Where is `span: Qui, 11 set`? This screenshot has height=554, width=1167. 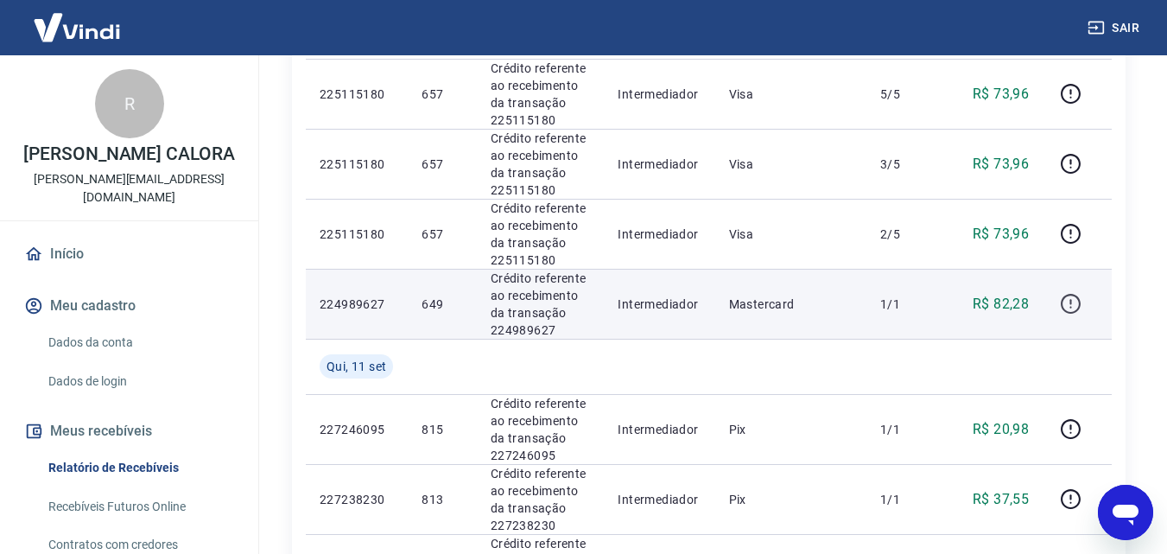 span: Qui, 11 set is located at coordinates (356, 366).